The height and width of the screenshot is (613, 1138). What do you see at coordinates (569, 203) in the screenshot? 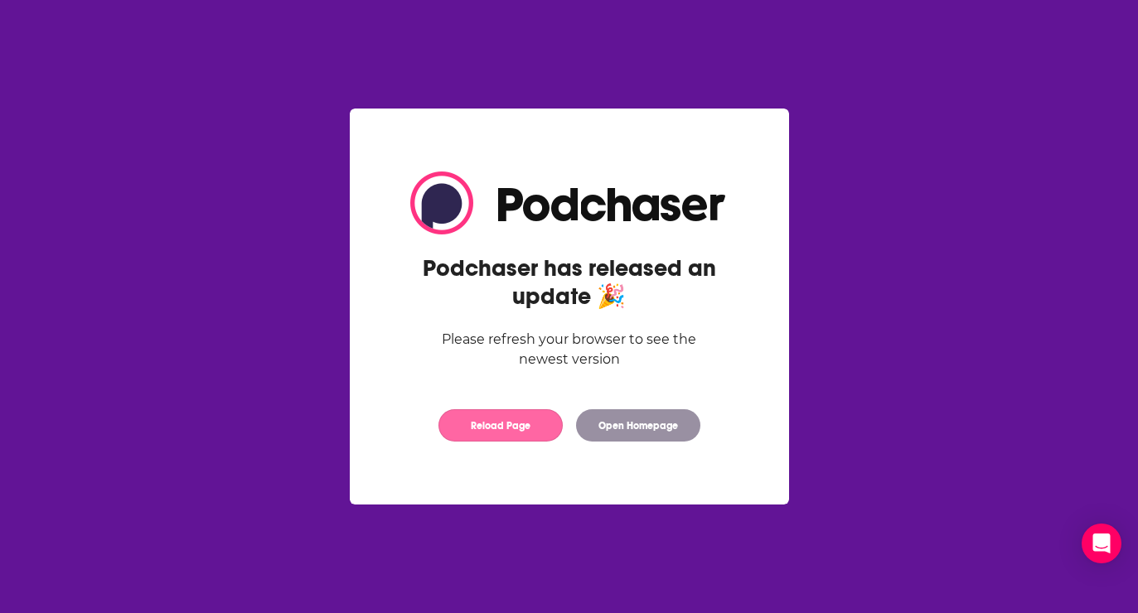
I see `img: Logo` at bounding box center [569, 203].